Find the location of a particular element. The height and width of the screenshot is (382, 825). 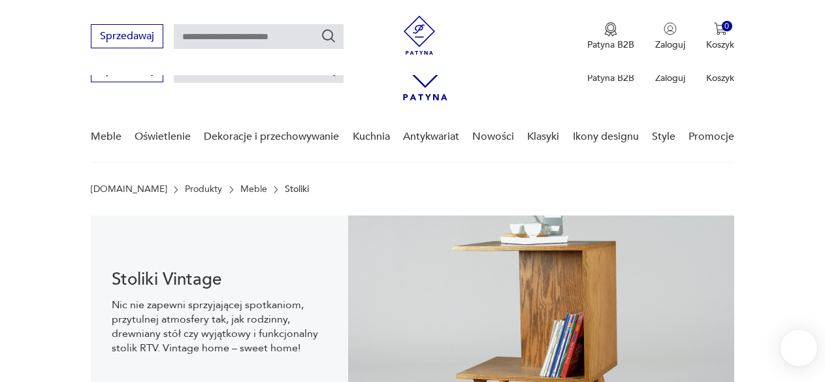

a: Dekoracje i przechowywanie is located at coordinates (271, 136).